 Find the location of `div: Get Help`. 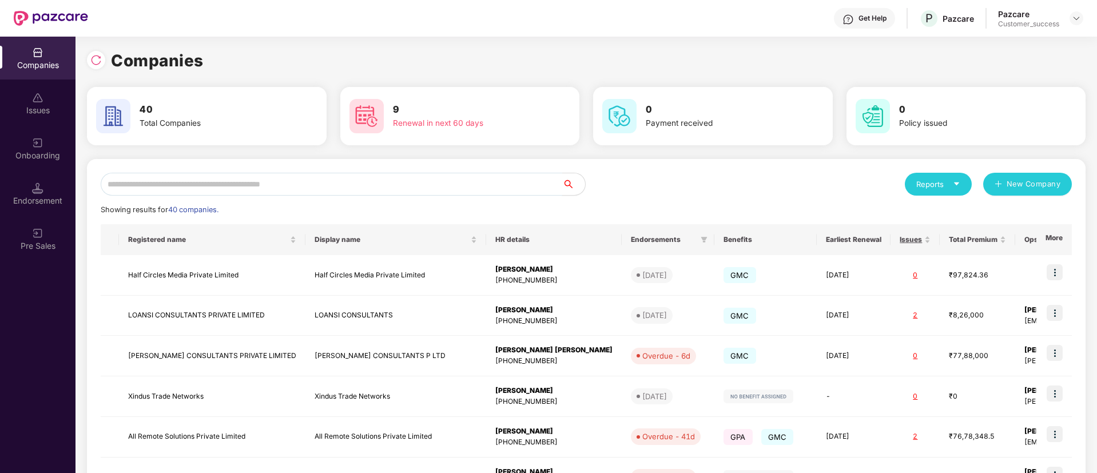

div: Get Help is located at coordinates (872, 18).